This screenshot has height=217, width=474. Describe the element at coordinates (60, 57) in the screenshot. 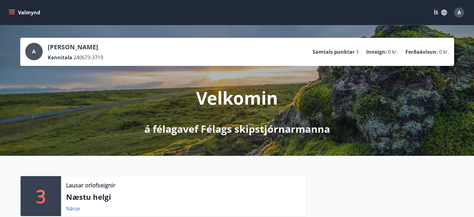

I see `p: Kennitala` at that location.